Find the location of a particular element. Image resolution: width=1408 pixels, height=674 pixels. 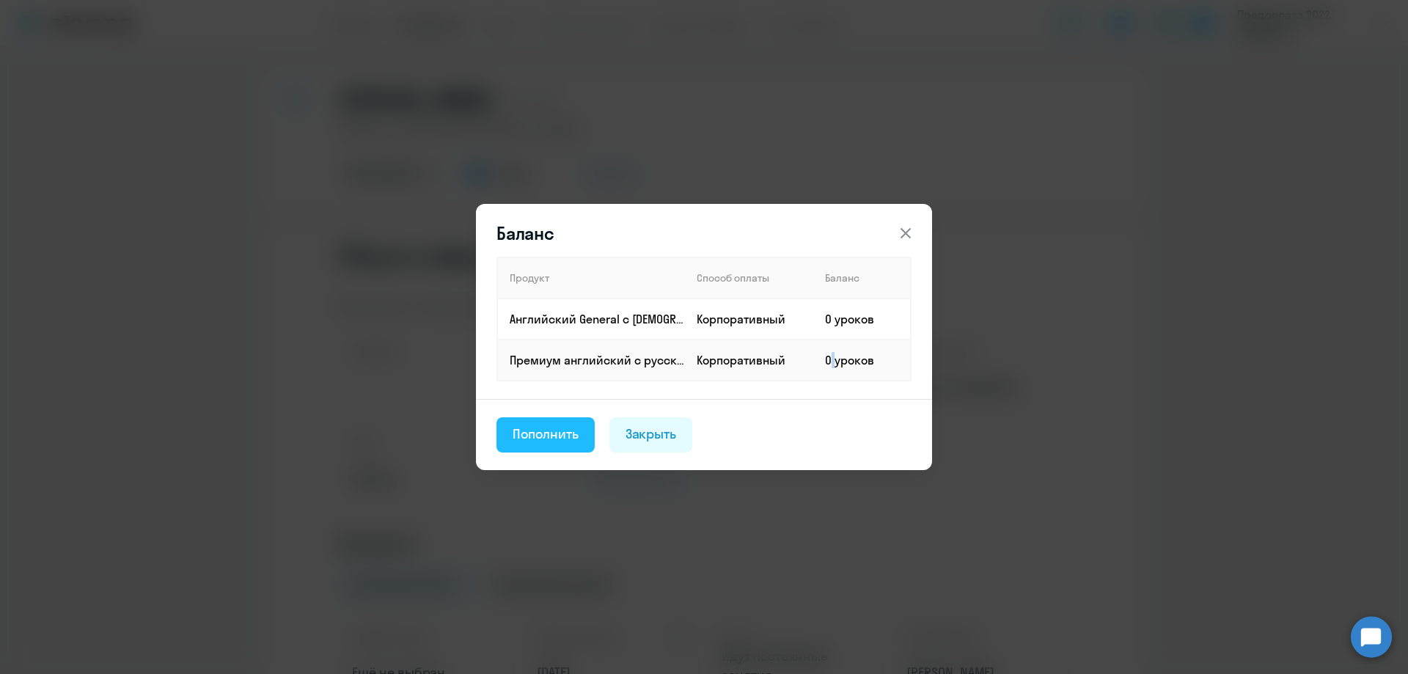

button: Закрыть is located at coordinates (651, 435).